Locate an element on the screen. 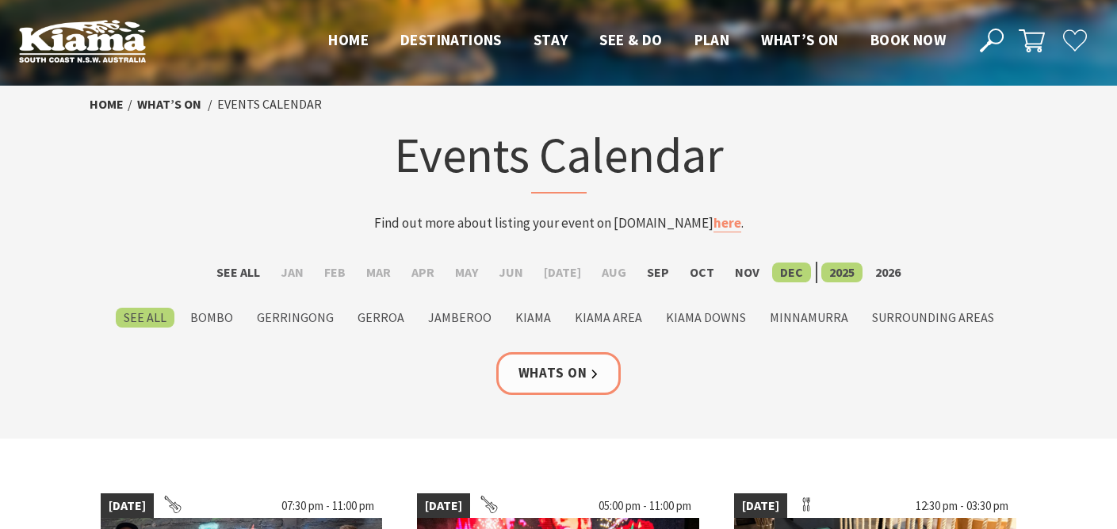 The height and width of the screenshot is (529, 1117). a: Whats On is located at coordinates (559, 372).